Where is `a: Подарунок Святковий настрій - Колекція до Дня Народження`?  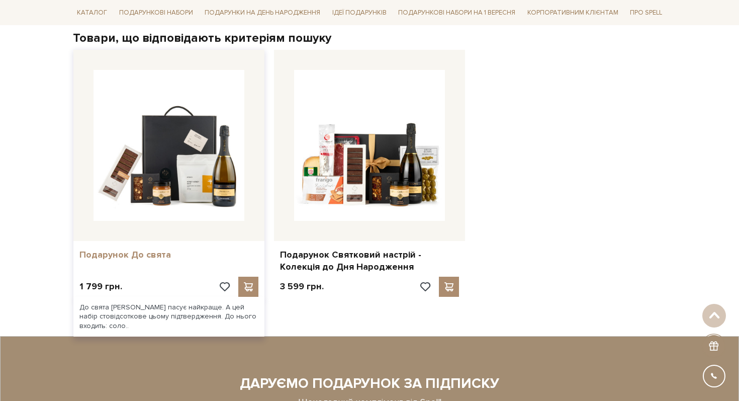
a: Подарунок Святковий настрій - Колекція до Дня Народження is located at coordinates (370, 260).